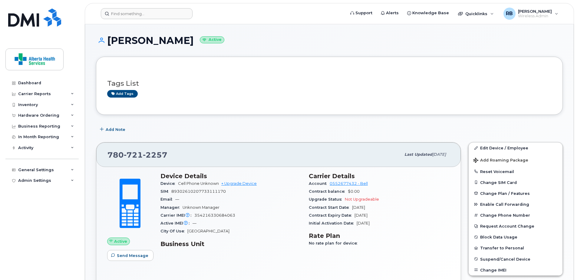  I want to click on button: Change IMEI, so click(516, 270).